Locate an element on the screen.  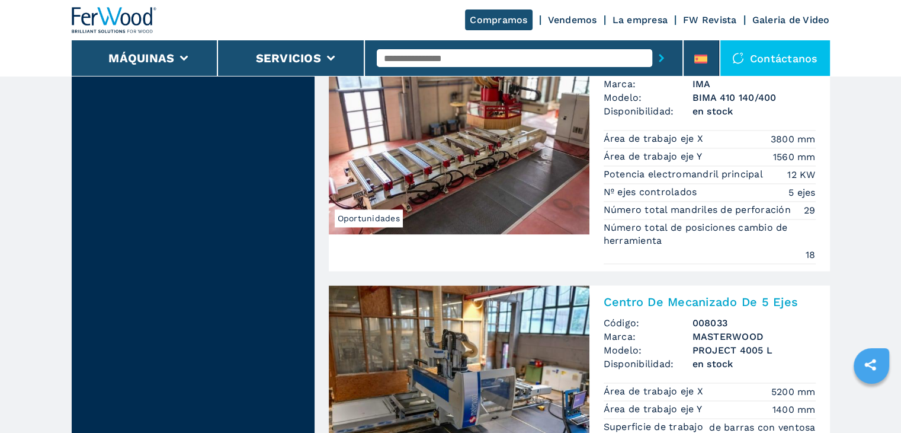
button: submit-button is located at coordinates (661, 58).